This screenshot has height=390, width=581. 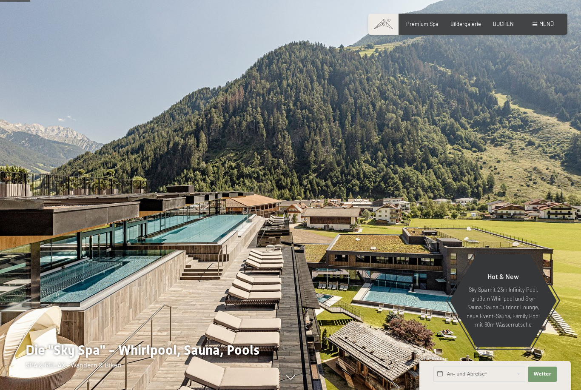 What do you see at coordinates (466, 24) in the screenshot?
I see `span: Bildergalerie` at bounding box center [466, 24].